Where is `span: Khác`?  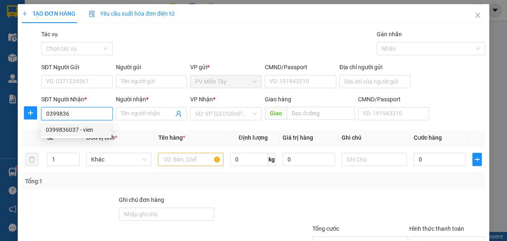
span: Khác is located at coordinates (119, 160).